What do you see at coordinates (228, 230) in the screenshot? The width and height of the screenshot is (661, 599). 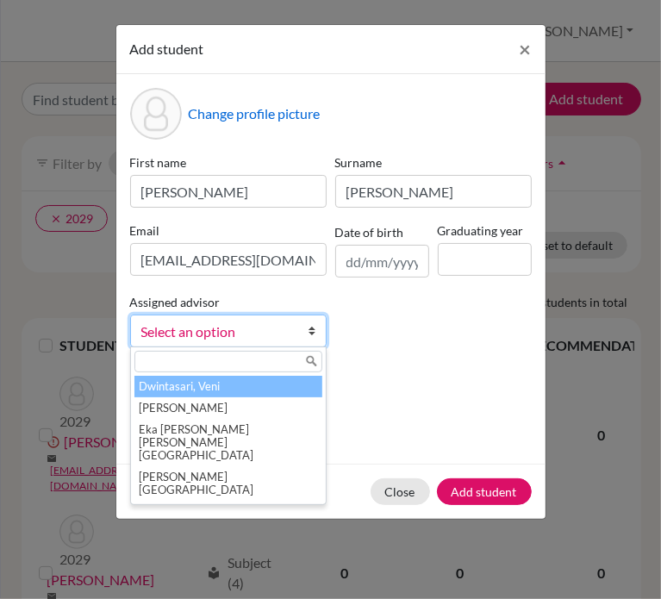 I see `label: Email` at bounding box center [228, 230].